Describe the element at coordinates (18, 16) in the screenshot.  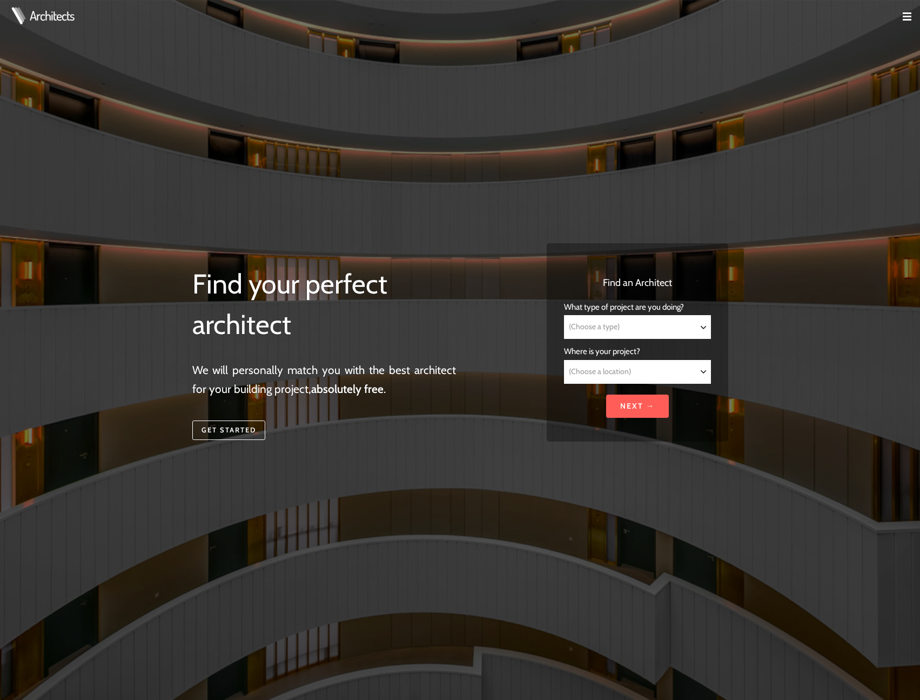
I see `img: Architects` at that location.